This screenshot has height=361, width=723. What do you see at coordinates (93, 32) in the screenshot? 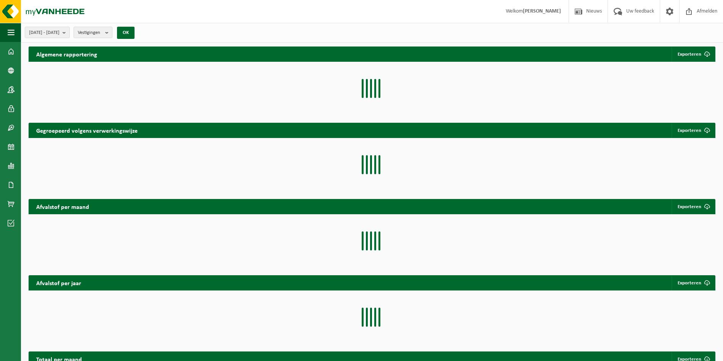
I see `button: Vestigingen` at bounding box center [93, 32].